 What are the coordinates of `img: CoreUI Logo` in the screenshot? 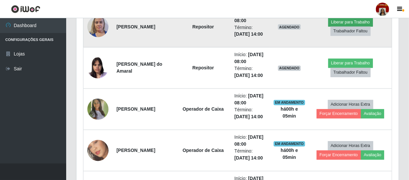 It's located at (25, 9).